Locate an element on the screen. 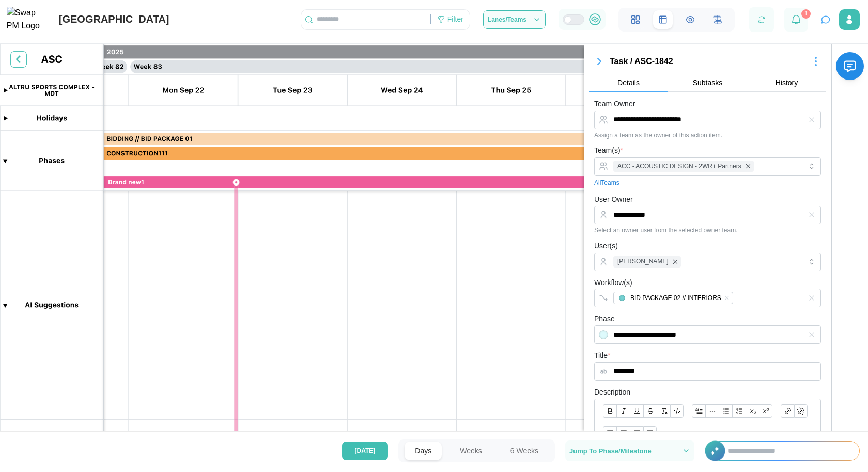 Image resolution: width=868 pixels, height=472 pixels. label: Team Owner is located at coordinates (614, 104).